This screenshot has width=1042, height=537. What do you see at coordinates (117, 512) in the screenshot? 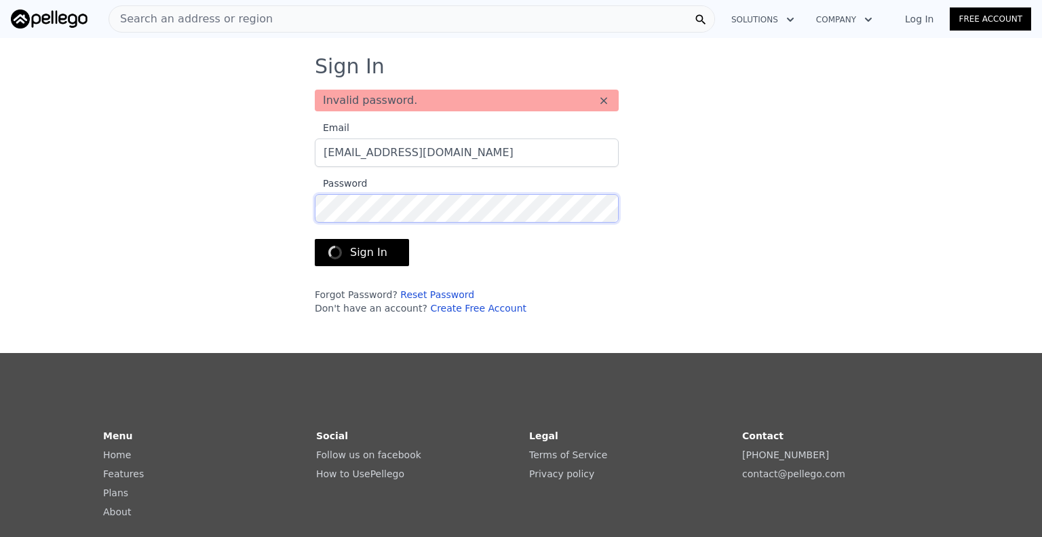
I see `a: About` at bounding box center [117, 512].